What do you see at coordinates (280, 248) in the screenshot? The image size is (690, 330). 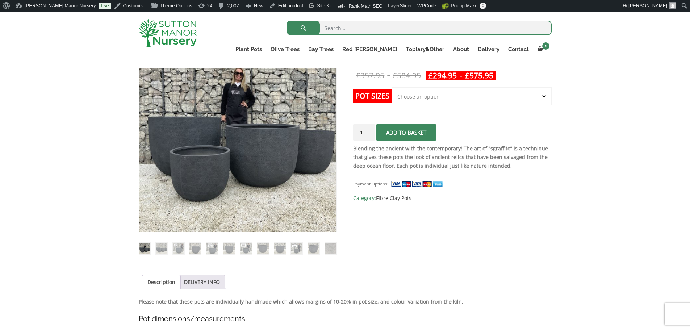 I see `img: The Egg Pot Fibre Clay Charcoal Plant Pots - Image 9` at bounding box center [280, 248].